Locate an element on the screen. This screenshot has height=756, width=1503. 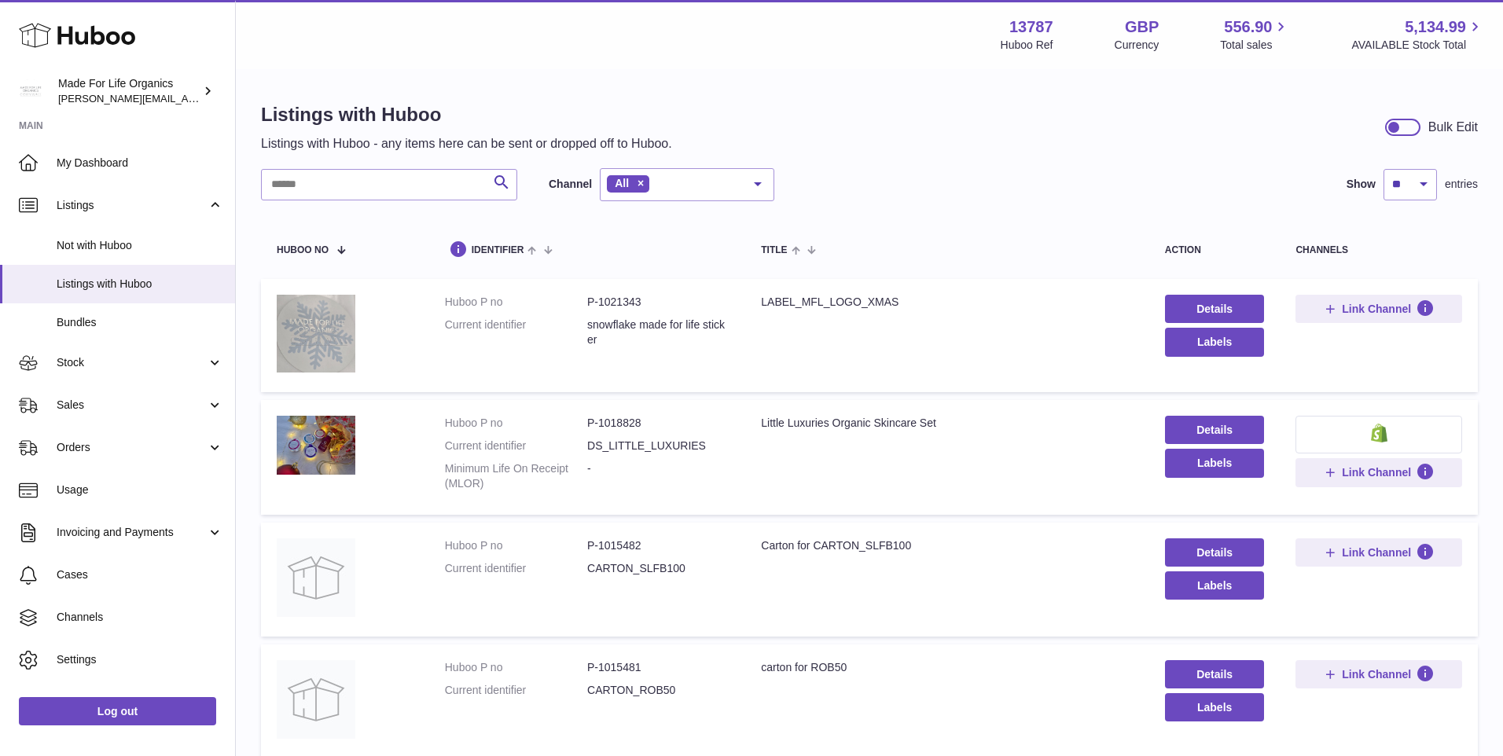
span: Listings is located at coordinates (131, 205).